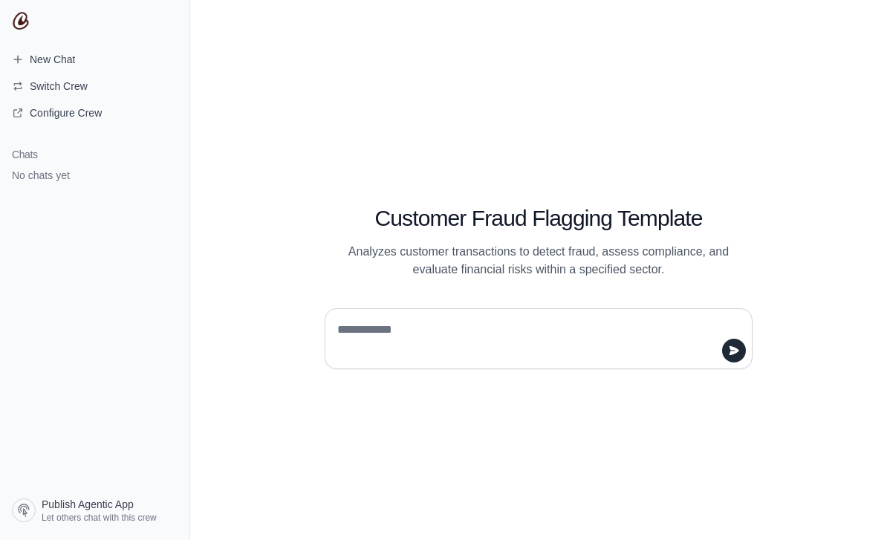 The height and width of the screenshot is (540, 887). I want to click on span: New Chat, so click(52, 59).